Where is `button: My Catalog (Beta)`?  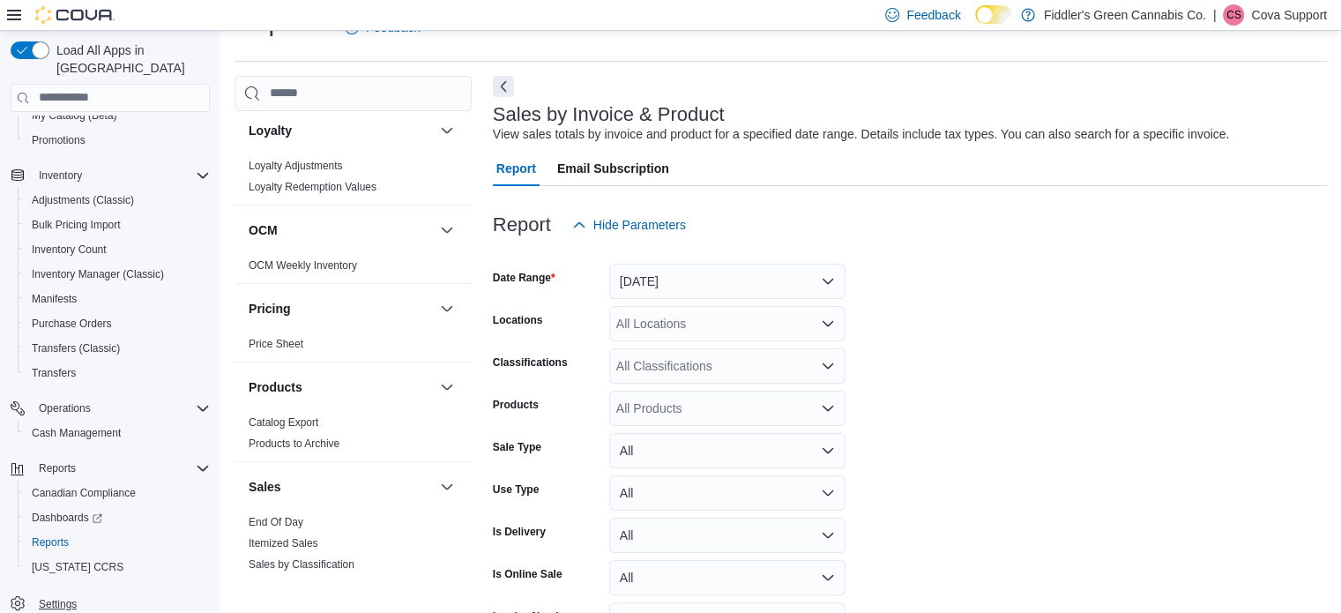 button: My Catalog (Beta) is located at coordinates (117, 115).